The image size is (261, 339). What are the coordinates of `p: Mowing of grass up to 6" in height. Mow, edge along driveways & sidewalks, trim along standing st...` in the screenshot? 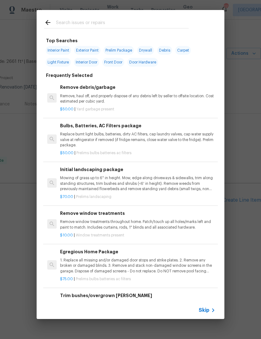 It's located at (138, 183).